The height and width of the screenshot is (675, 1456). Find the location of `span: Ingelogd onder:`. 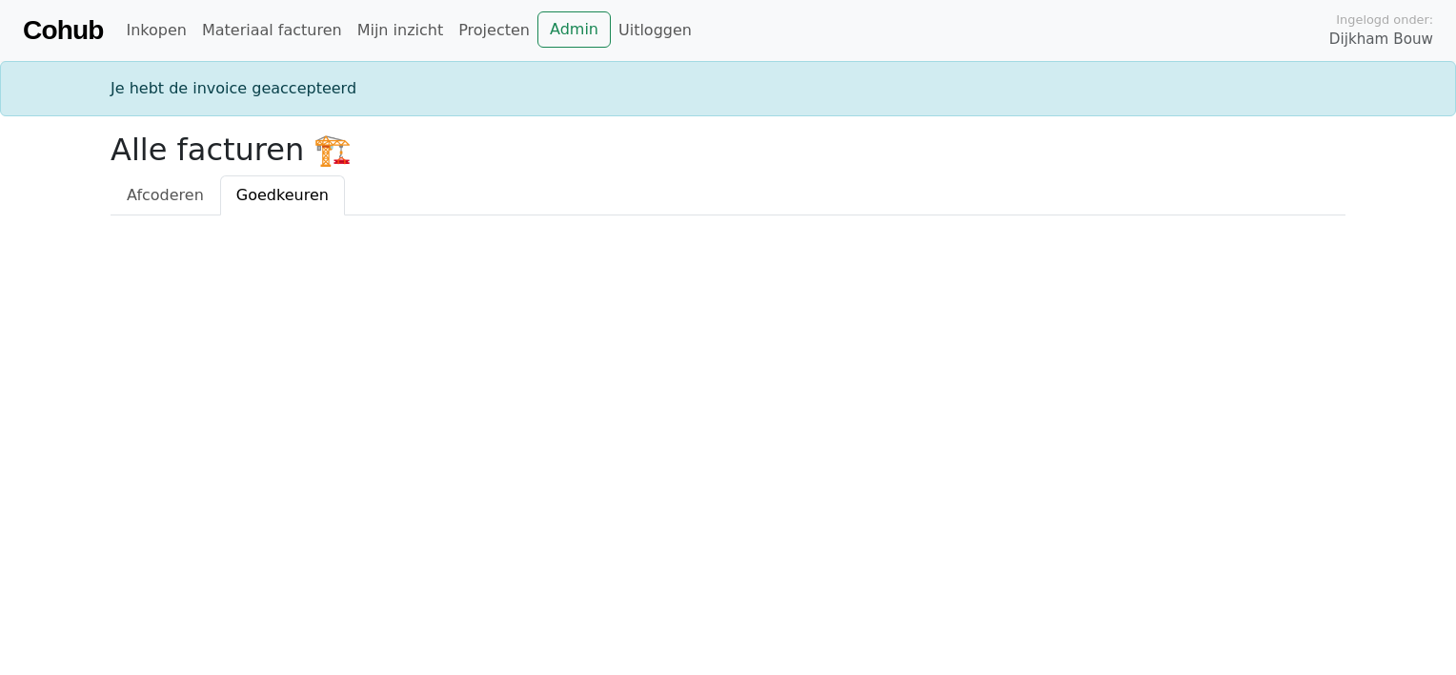

span: Ingelogd onder: is located at coordinates (1385, 19).